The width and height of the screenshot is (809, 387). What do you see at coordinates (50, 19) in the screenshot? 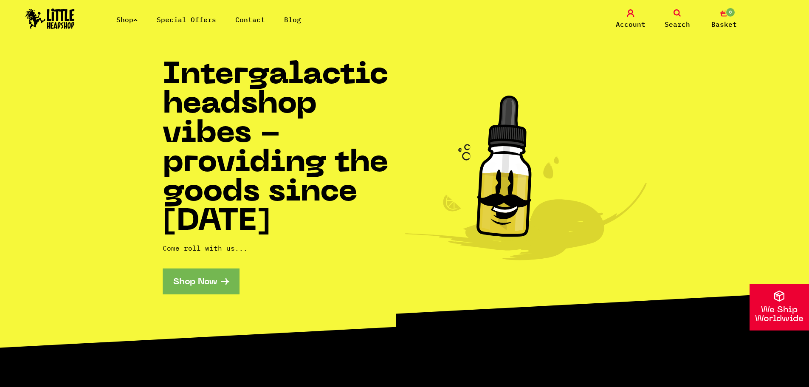
I see `img: Little Head Shop Logo` at bounding box center [50, 19].